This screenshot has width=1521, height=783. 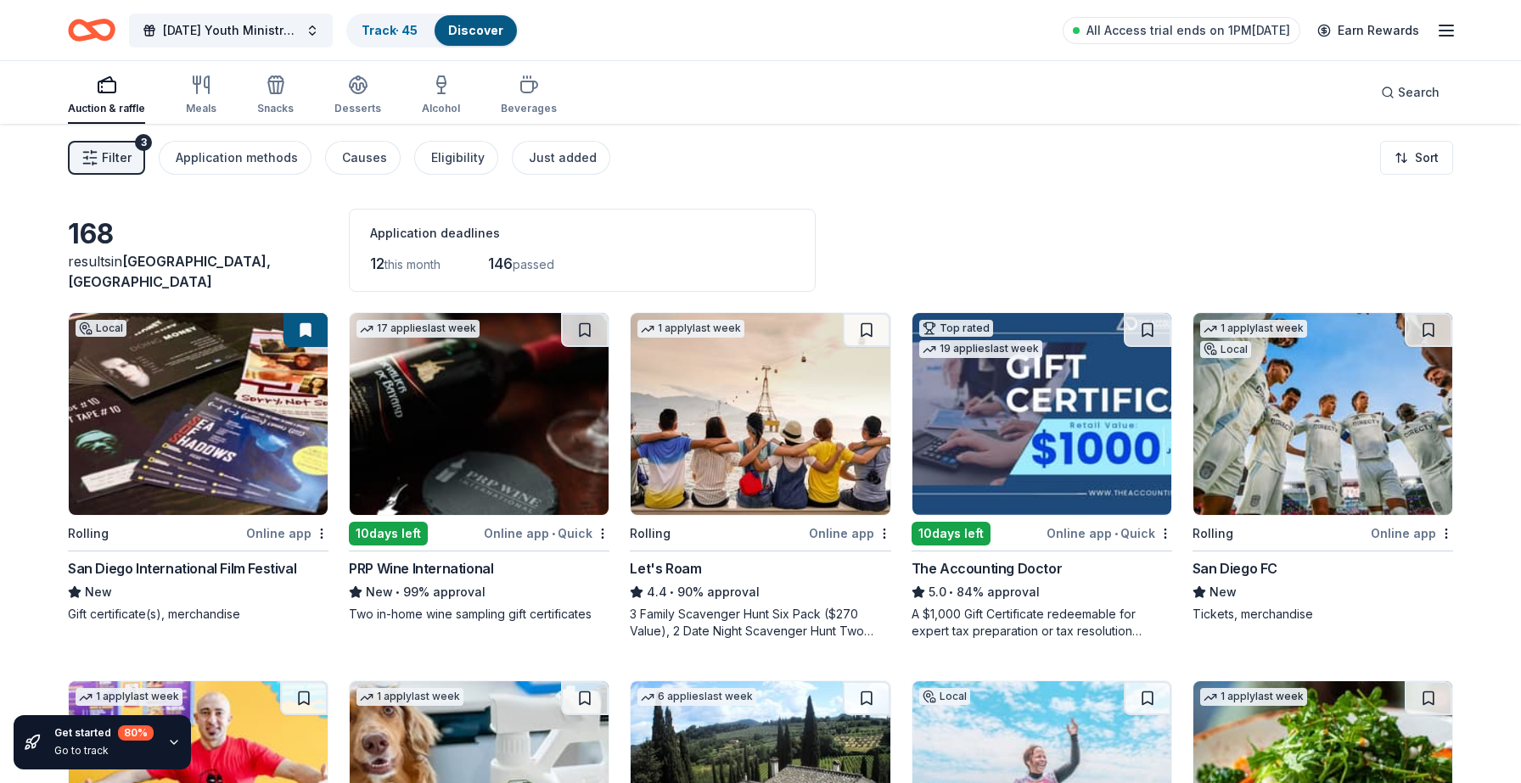 I want to click on button: Alcohol, so click(x=440, y=96).